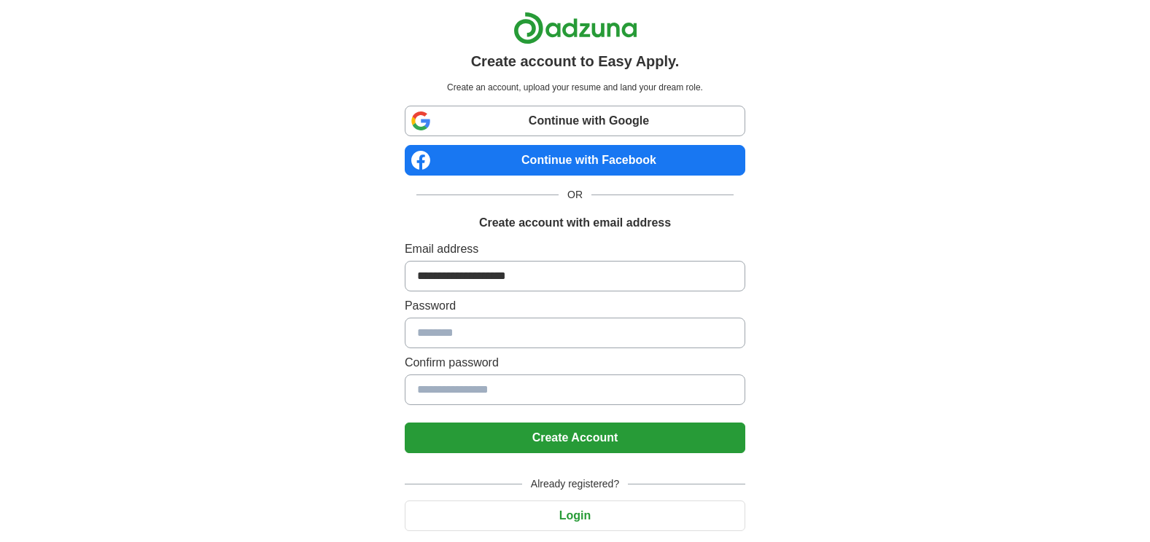 This screenshot has width=1150, height=542. I want to click on a: Continue with Facebook, so click(574, 160).